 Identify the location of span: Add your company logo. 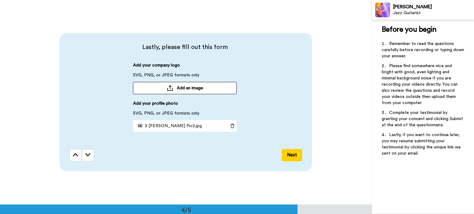
(156, 67).